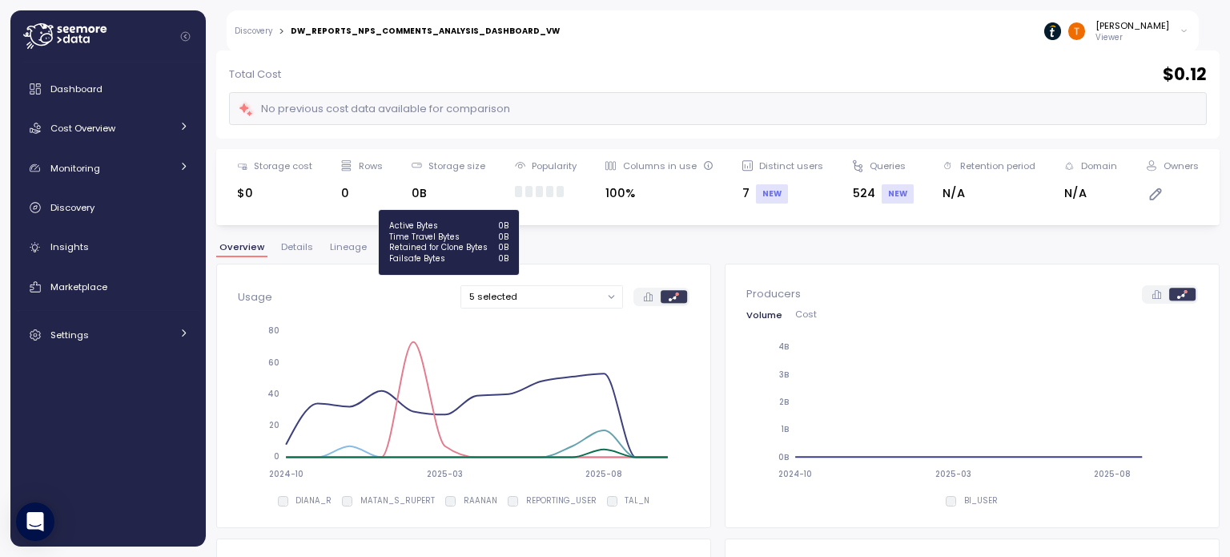 The image size is (1230, 557). Describe the element at coordinates (998, 166) in the screenshot. I see `div: Retention period` at that location.